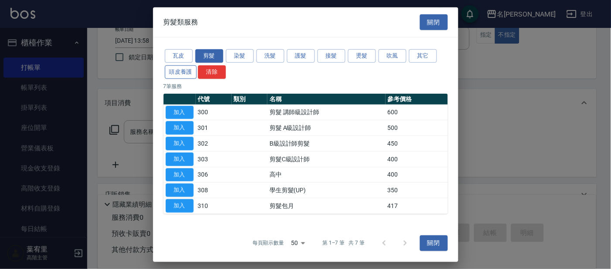 Image resolution: width=611 pixels, height=269 pixels. Describe the element at coordinates (240, 56) in the screenshot. I see `button: 染髮` at that location.